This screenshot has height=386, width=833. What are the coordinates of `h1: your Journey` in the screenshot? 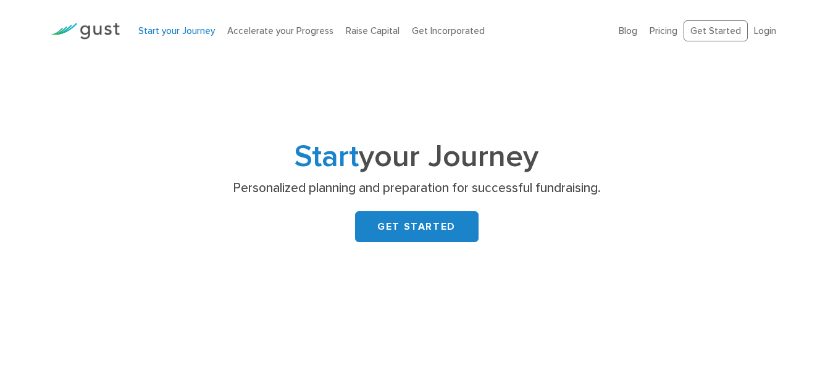 It's located at (417, 157).